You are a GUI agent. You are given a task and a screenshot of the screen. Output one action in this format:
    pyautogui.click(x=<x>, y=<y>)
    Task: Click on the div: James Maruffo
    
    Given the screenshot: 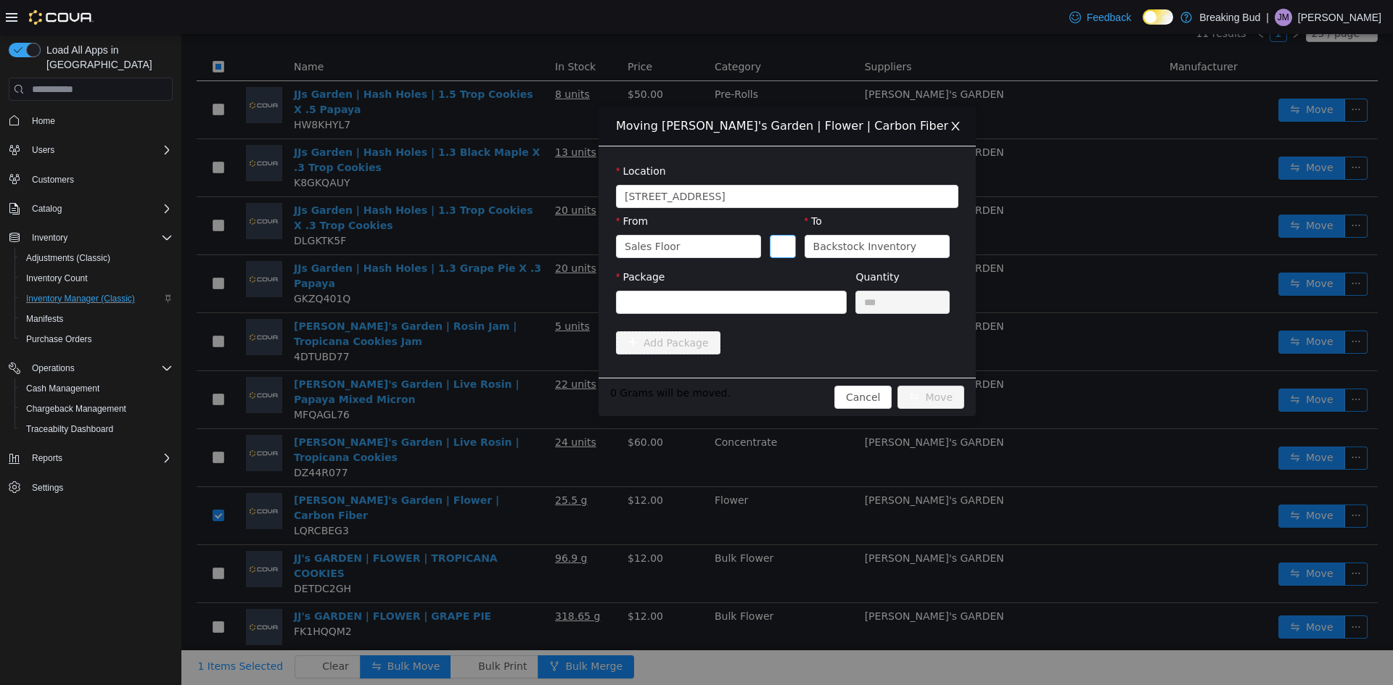 What is the action you would take?
    pyautogui.click(x=1283, y=17)
    